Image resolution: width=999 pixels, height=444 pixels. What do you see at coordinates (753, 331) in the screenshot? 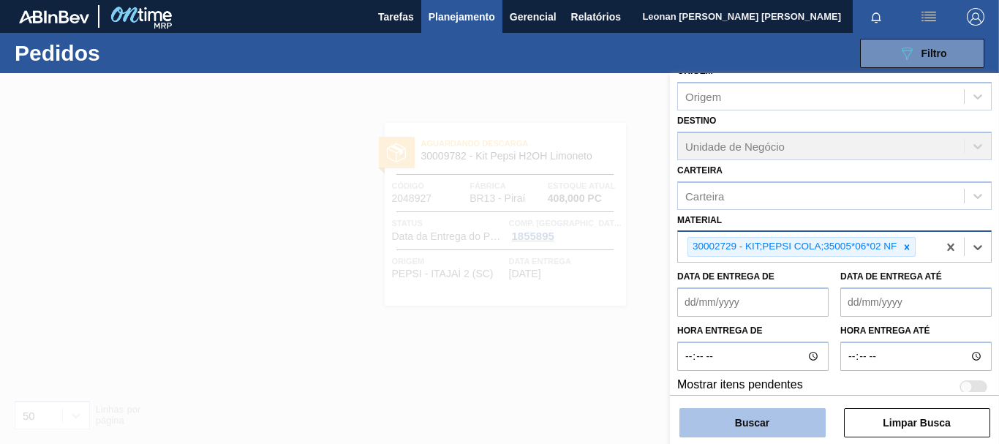
I see `label: Hora entrega de` at bounding box center [753, 331].